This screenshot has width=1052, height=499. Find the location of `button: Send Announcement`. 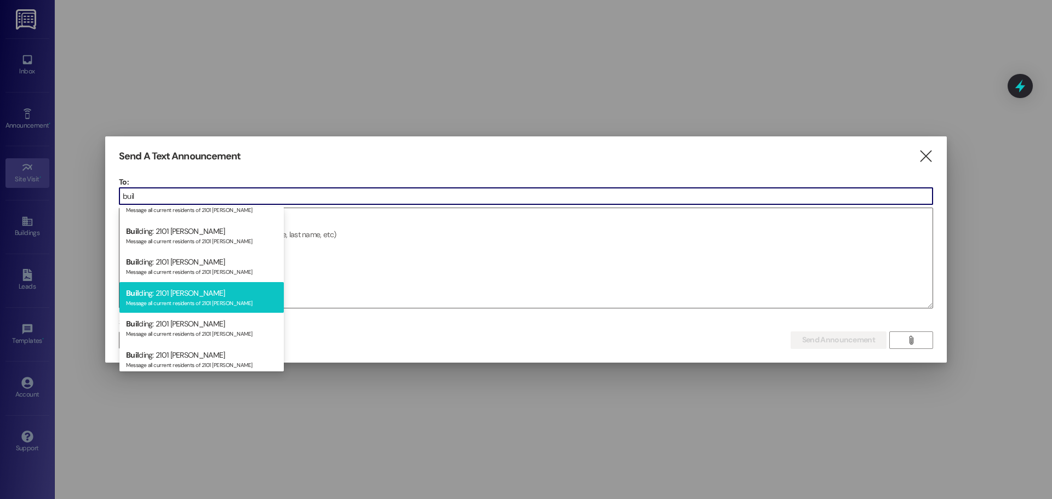

button: Send Announcement is located at coordinates (839, 340).